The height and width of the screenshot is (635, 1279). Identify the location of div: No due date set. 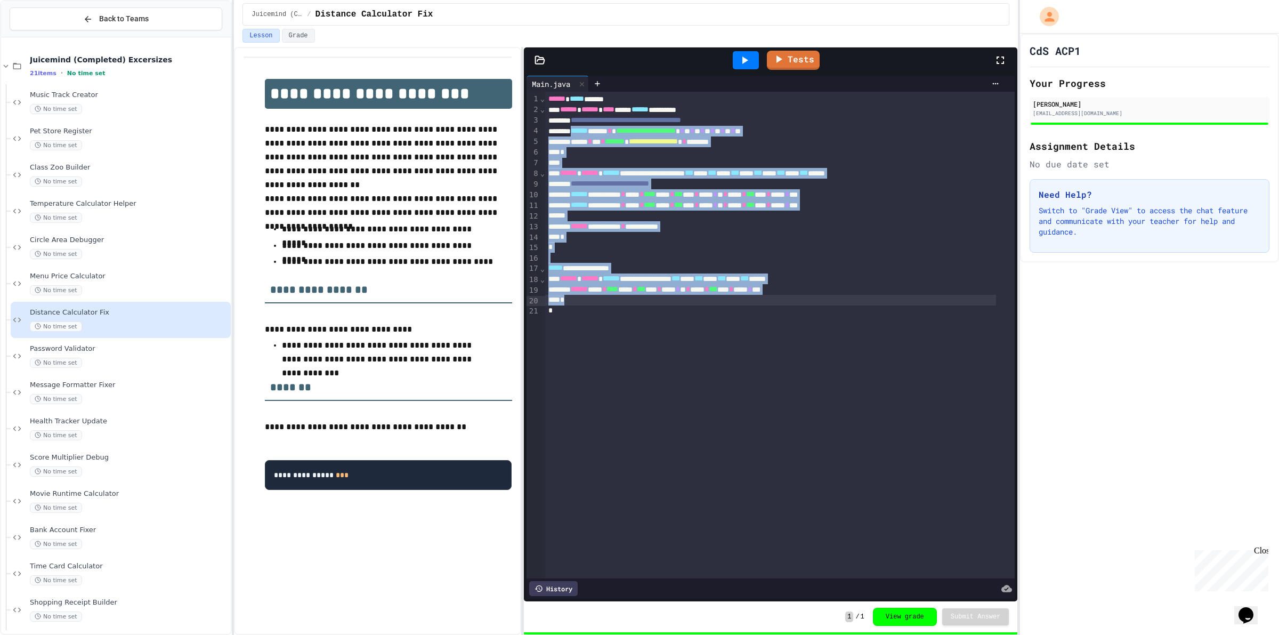
(1150, 164).